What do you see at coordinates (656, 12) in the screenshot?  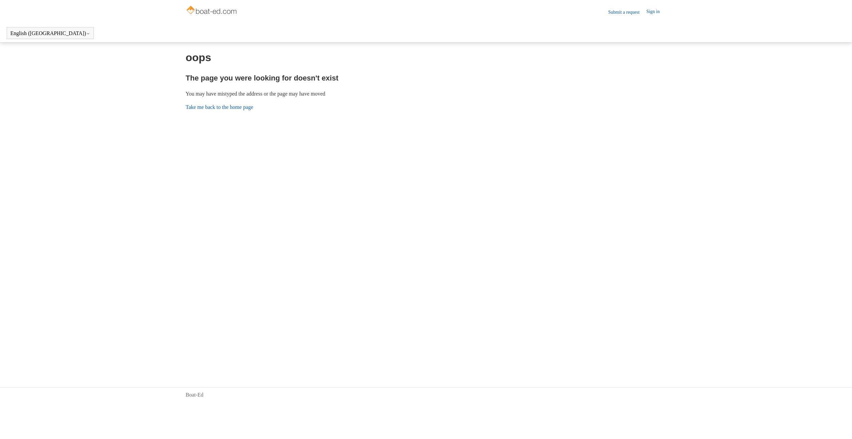 I see `a: Sign in` at bounding box center [656, 12].